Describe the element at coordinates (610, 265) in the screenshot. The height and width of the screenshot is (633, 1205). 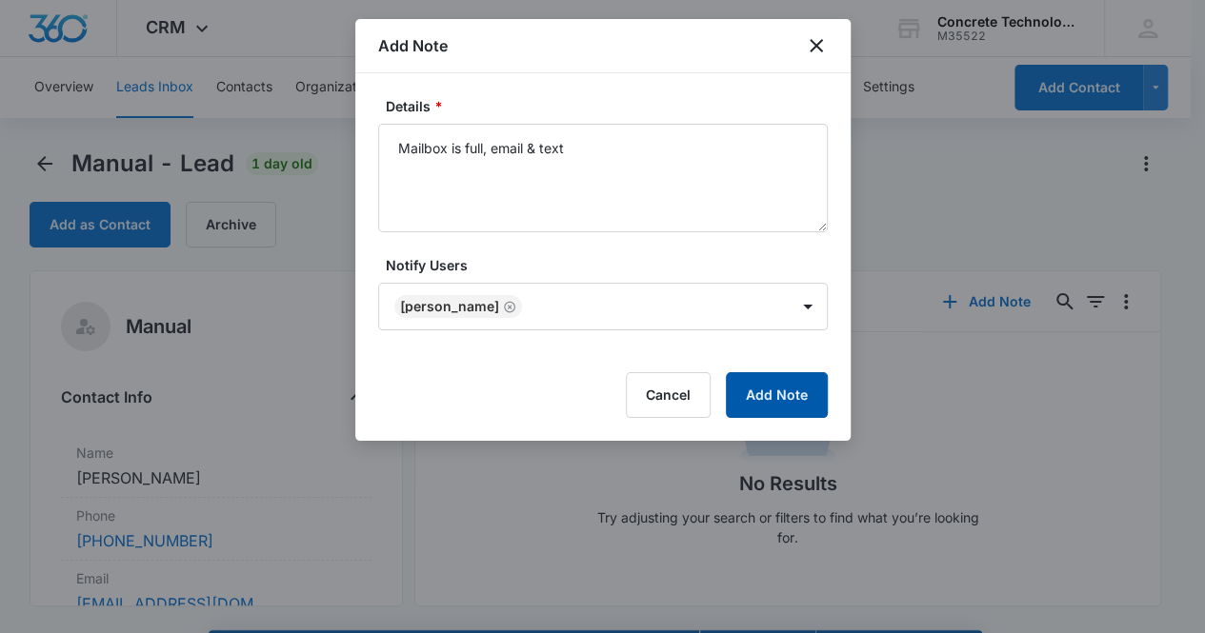
I see `label: Notify Users` at that location.